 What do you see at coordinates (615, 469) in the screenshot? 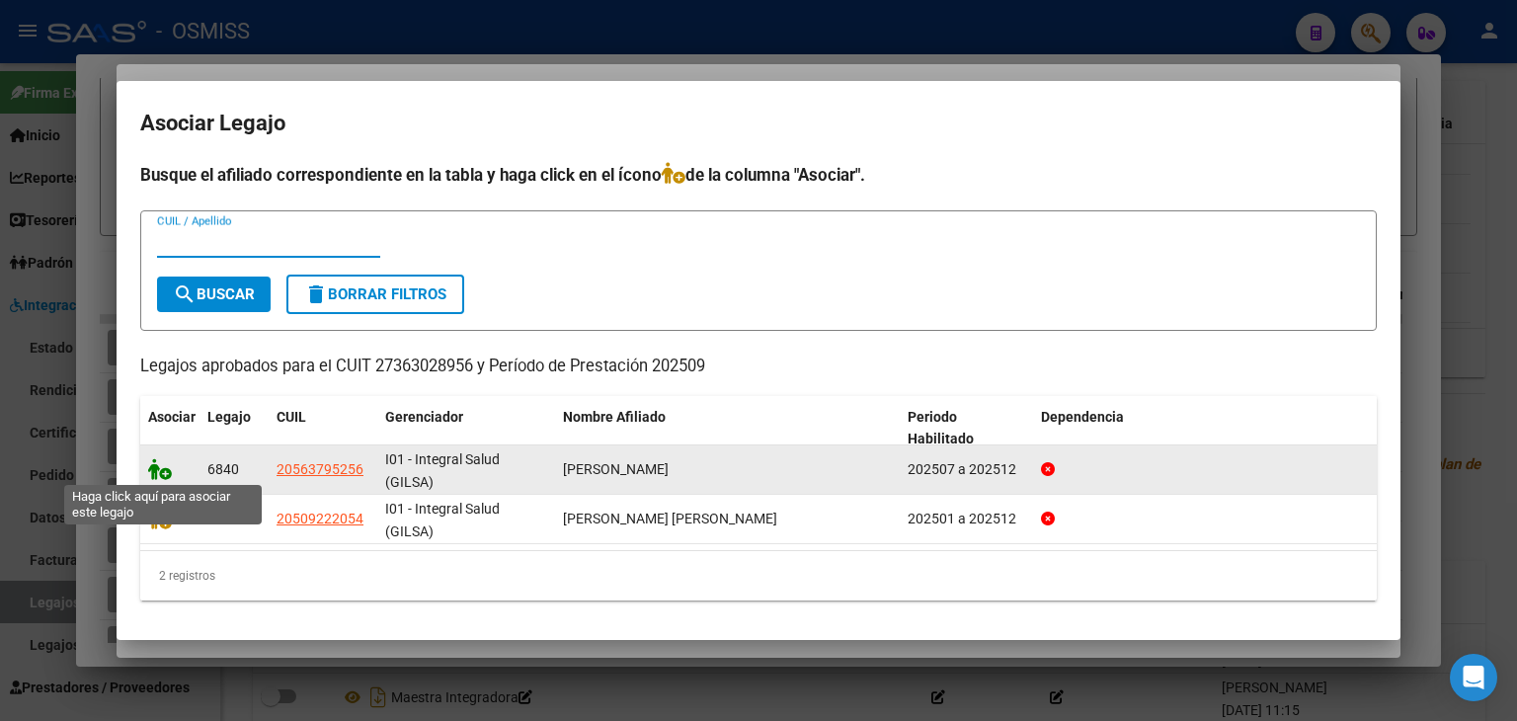
I see `span: KLAUS FRANCISCO` at bounding box center [615, 469].